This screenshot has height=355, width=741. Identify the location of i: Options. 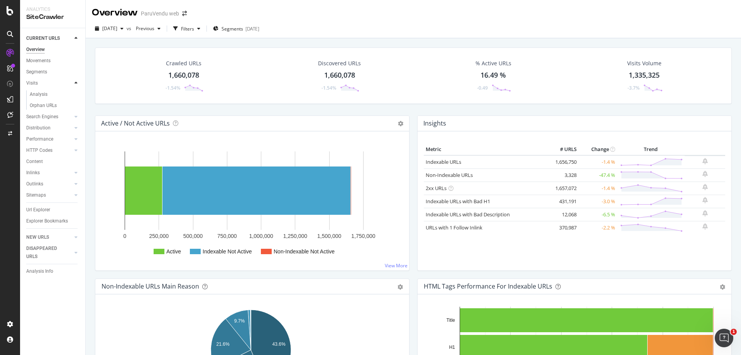
(401, 123).